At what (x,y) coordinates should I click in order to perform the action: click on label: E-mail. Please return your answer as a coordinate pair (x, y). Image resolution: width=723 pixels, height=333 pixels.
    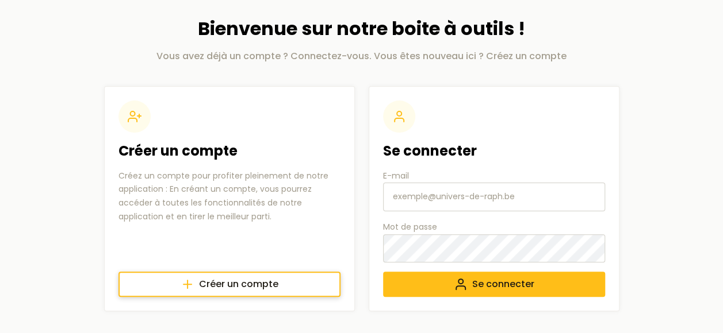
    Looking at the image, I should click on (494, 191).